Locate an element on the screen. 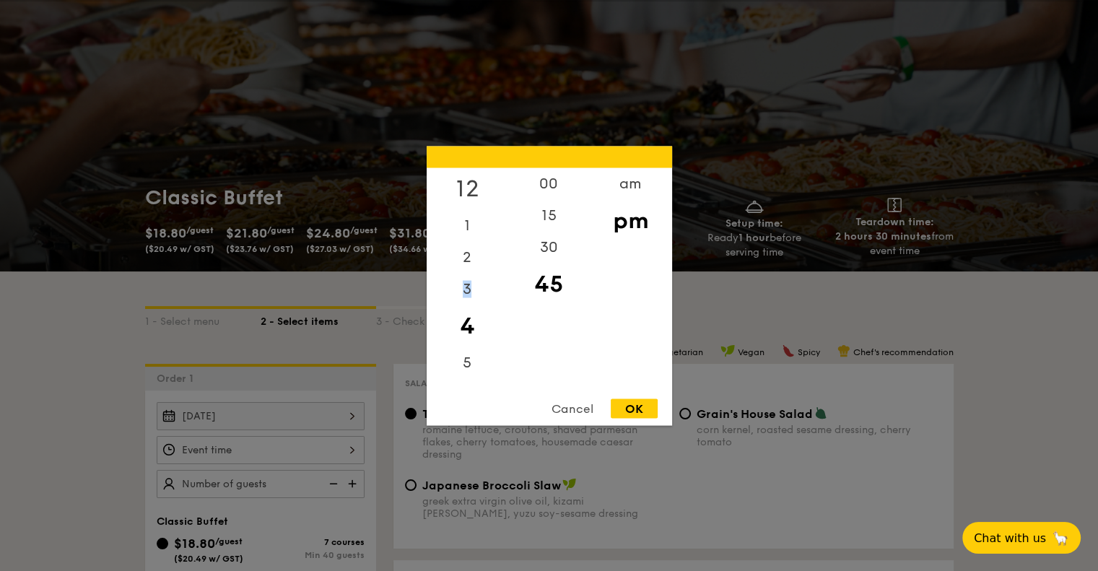  span: Chat with us is located at coordinates (1009, 538).